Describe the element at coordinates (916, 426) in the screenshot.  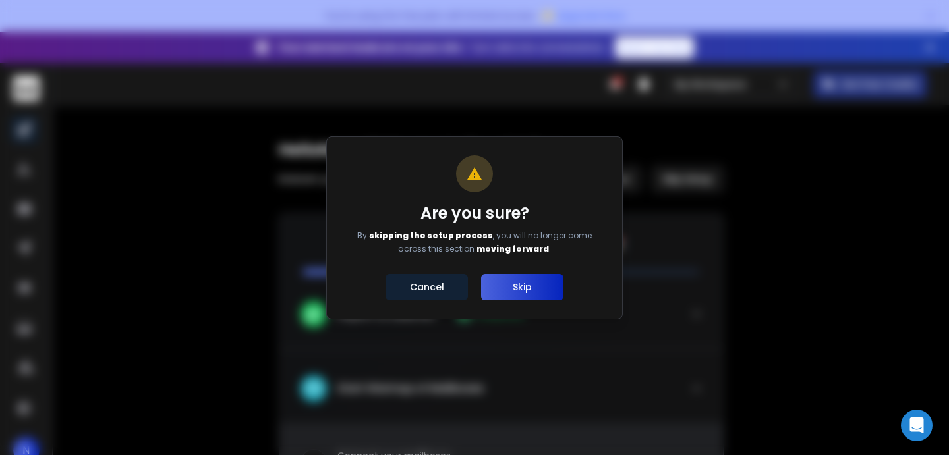
I see `div: Open Intercom Messenger` at that location.